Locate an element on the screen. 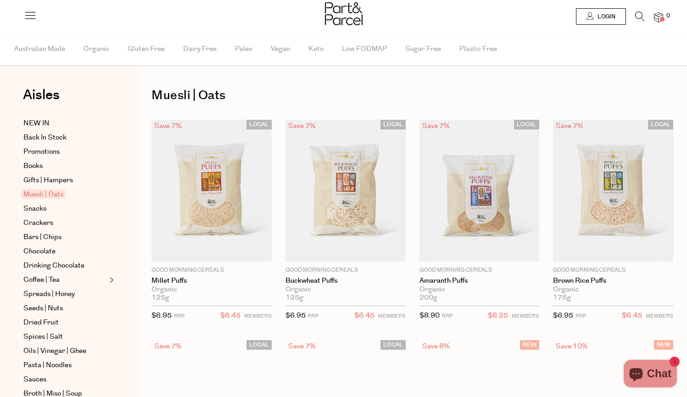 The height and width of the screenshot is (397, 687). span: Drinking Chocolate is located at coordinates (54, 266).